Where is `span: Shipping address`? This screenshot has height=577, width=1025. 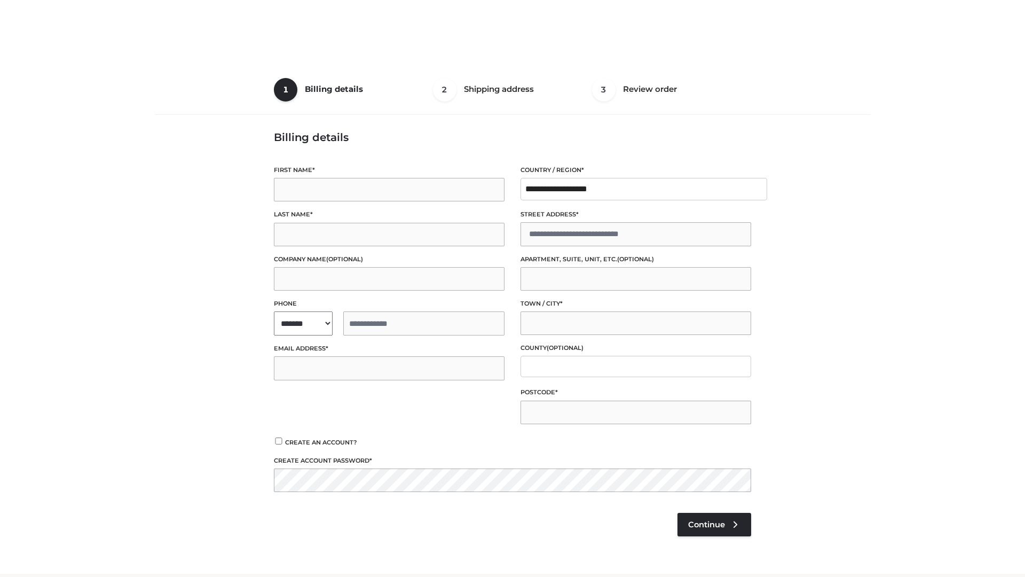 span: Shipping address is located at coordinates (499, 89).